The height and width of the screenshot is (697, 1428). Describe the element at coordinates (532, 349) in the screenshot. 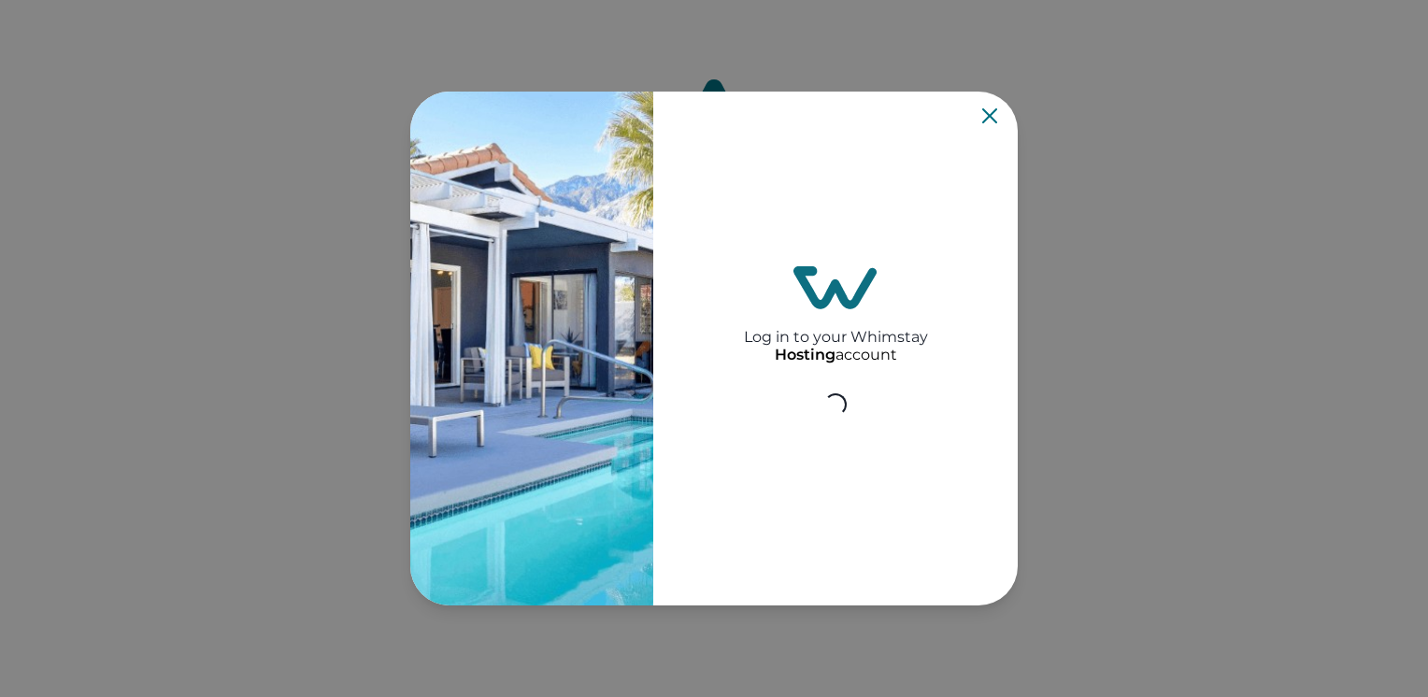

I see `img: auth-banner` at that location.